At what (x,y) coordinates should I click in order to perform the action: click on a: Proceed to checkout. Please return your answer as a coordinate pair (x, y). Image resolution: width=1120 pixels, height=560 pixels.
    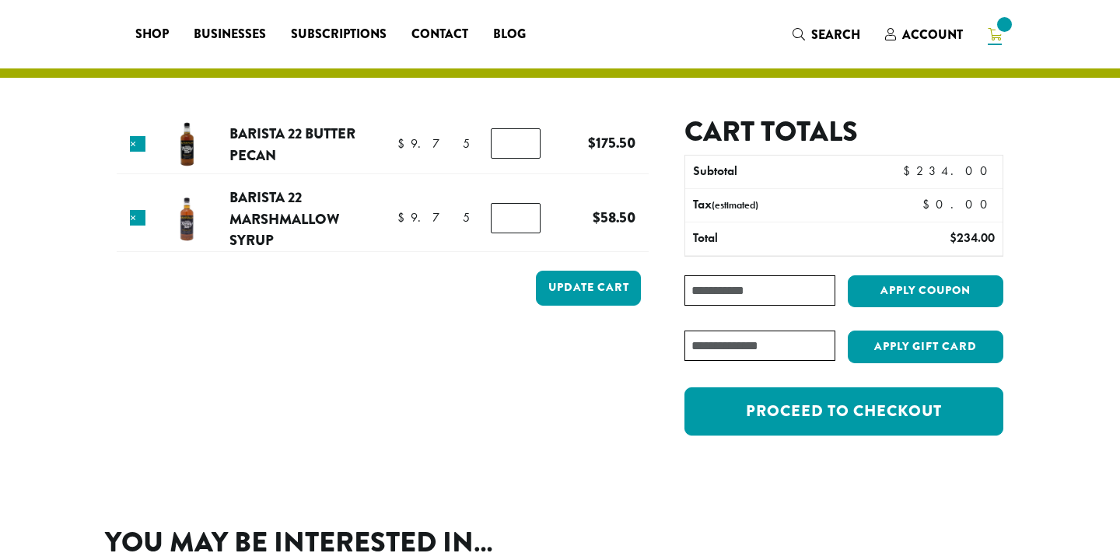
    Looking at the image, I should click on (844, 412).